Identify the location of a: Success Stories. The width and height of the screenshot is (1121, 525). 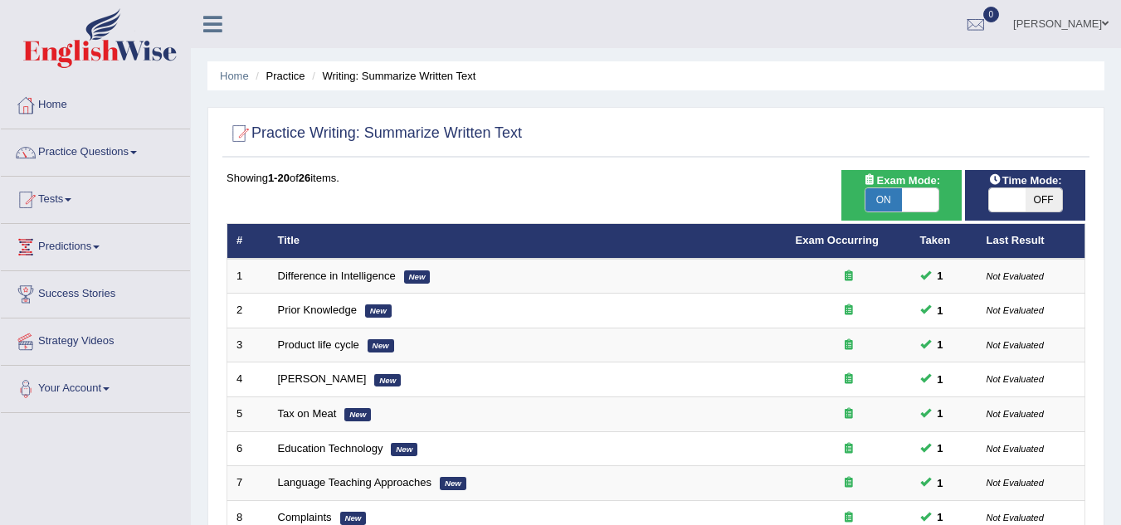
(95, 292).